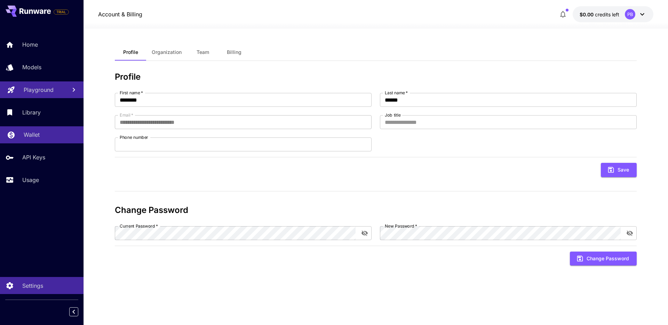 The height and width of the screenshot is (325, 668). Describe the element at coordinates (401, 226) in the screenshot. I see `label: New Password` at that location.